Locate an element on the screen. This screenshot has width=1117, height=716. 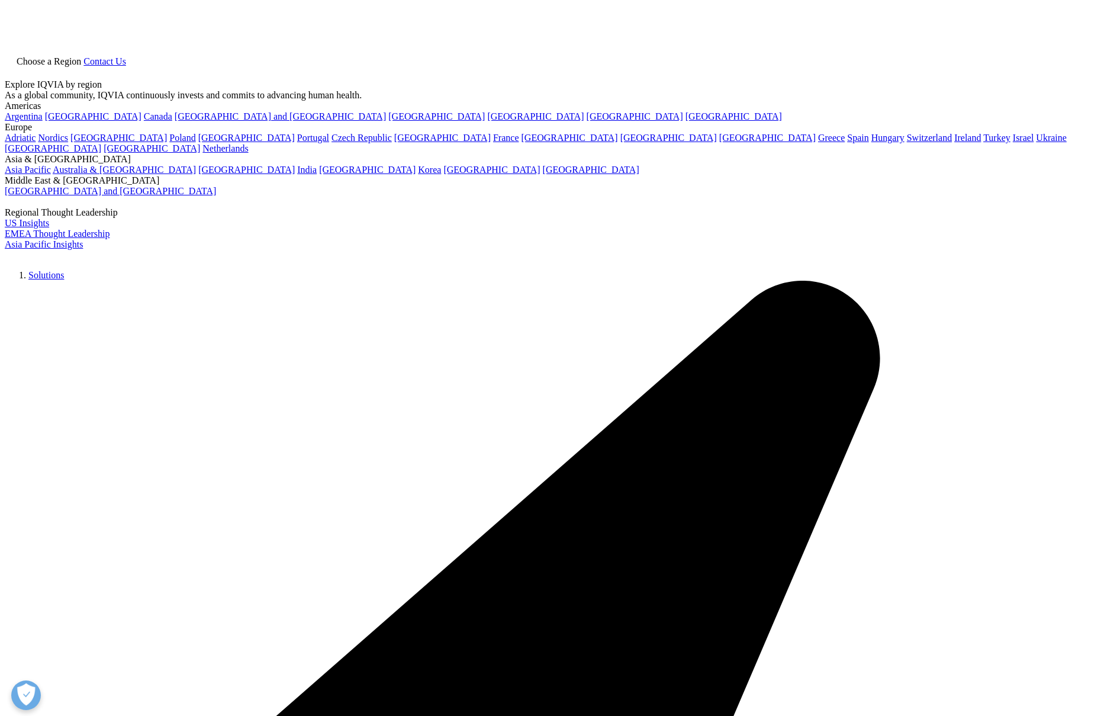
a: India is located at coordinates (307, 169).